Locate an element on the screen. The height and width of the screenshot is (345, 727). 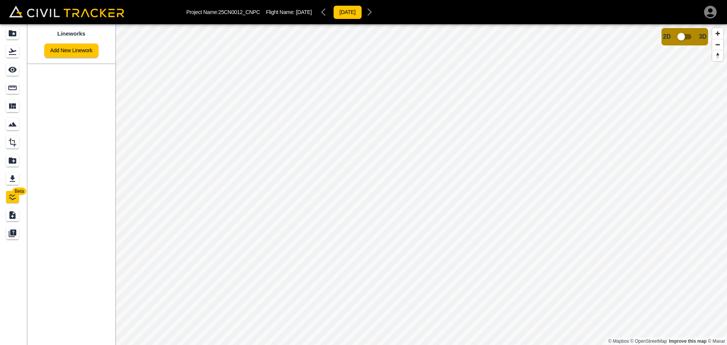
canvas: Map is located at coordinates (421, 184).